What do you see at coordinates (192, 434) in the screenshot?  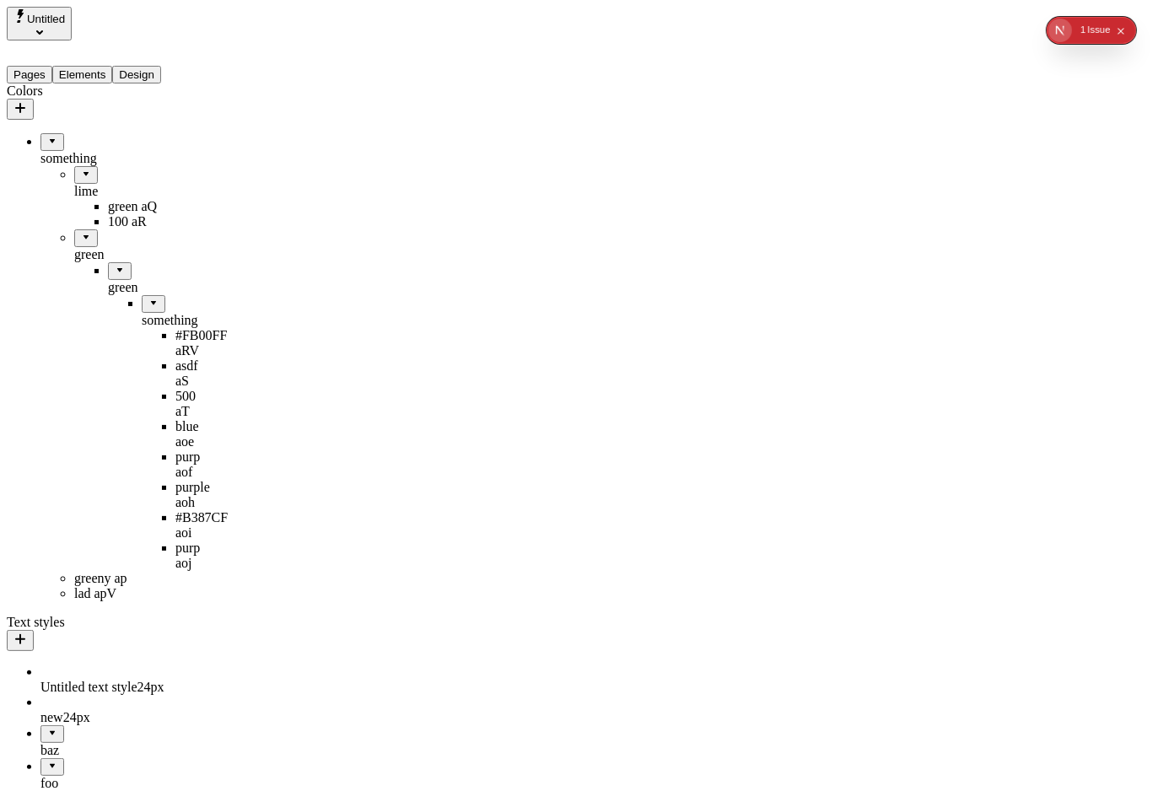 I see `div: blue aoe` at bounding box center [192, 434].